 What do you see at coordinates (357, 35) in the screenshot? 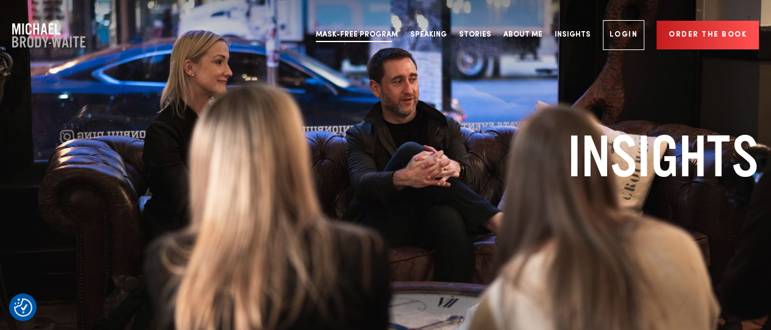
I see `a: Mask-Free Program` at bounding box center [357, 35].